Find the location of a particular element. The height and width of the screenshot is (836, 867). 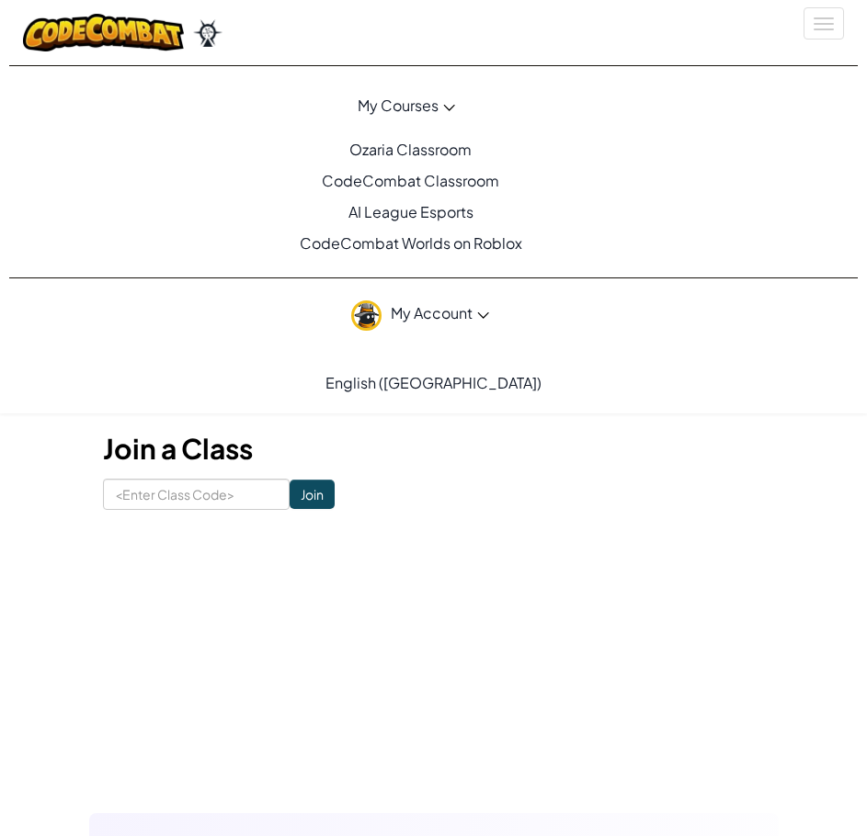

input: <Enter Class Code> is located at coordinates (196, 494).